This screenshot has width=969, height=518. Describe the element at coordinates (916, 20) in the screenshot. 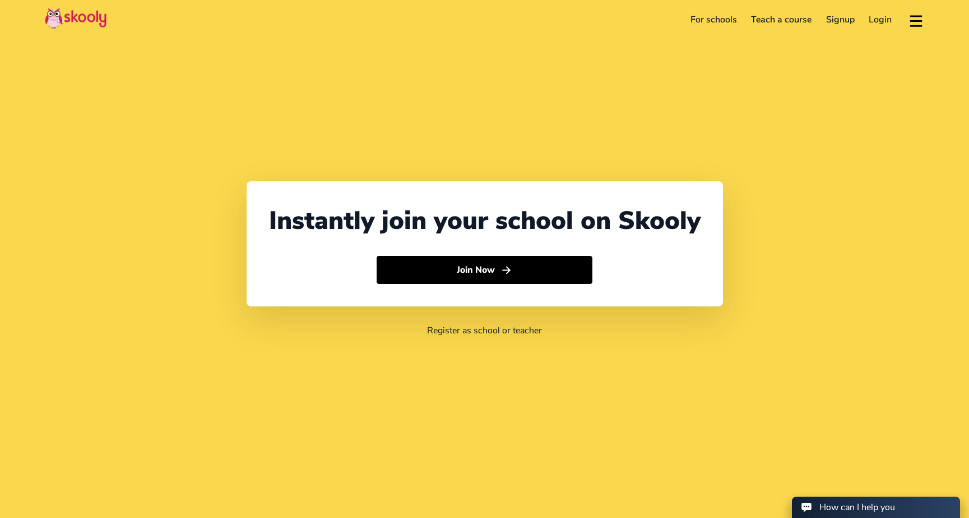

I see `button: menu outline` at that location.